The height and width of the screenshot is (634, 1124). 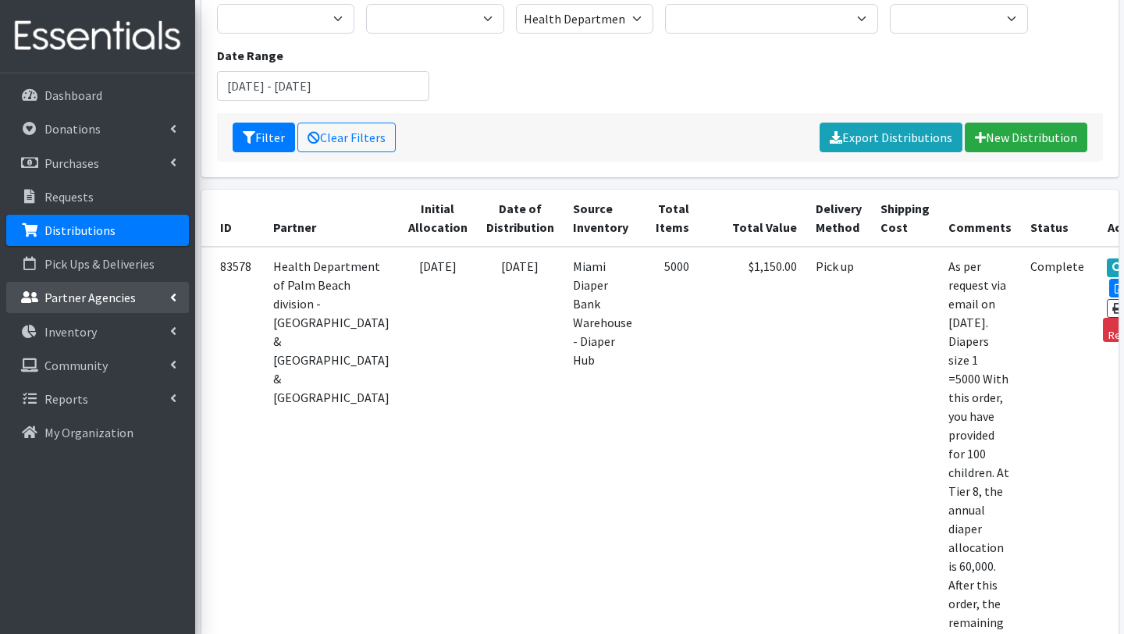 What do you see at coordinates (89, 432) in the screenshot?
I see `p: My Organization` at bounding box center [89, 432].